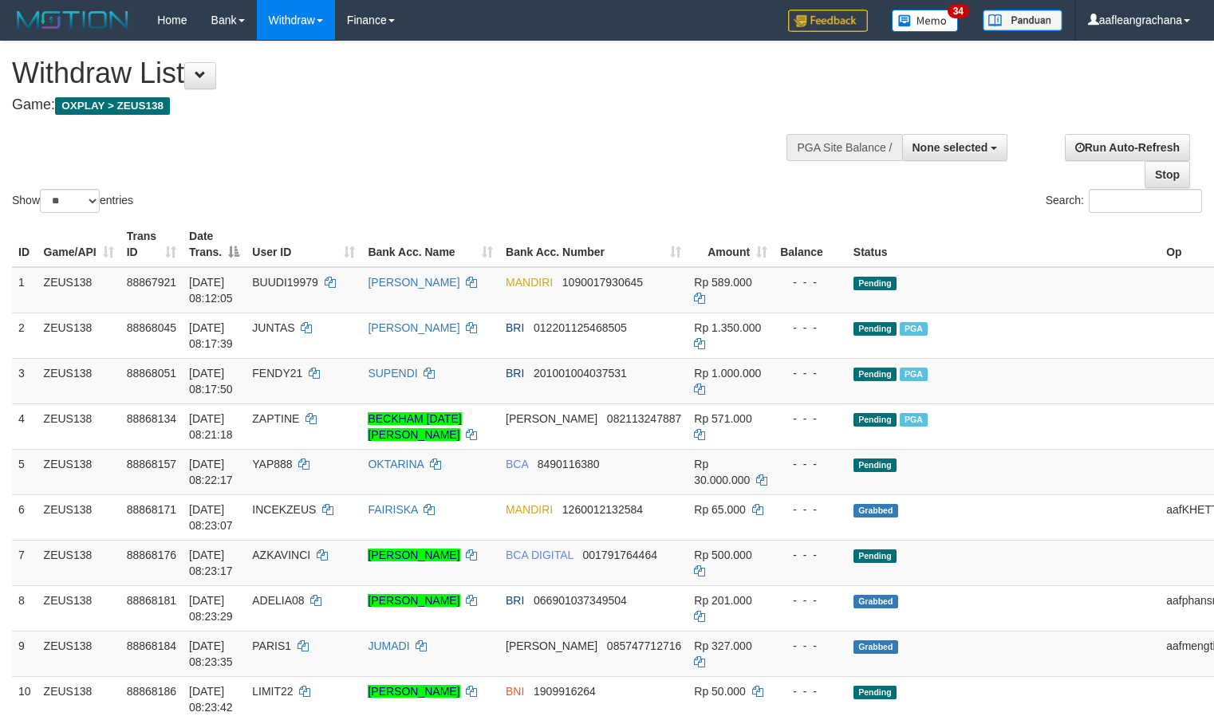  Describe the element at coordinates (285, 282) in the screenshot. I see `span: BUUDI19979` at that location.